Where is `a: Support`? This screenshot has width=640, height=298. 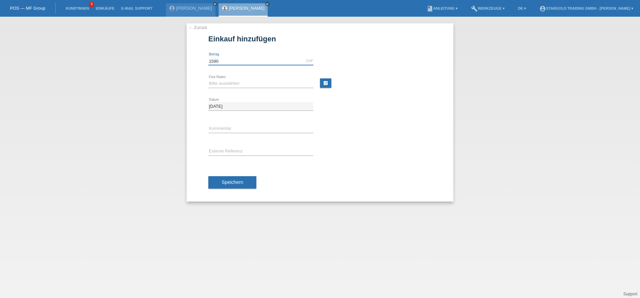
a: Support is located at coordinates (630, 294).